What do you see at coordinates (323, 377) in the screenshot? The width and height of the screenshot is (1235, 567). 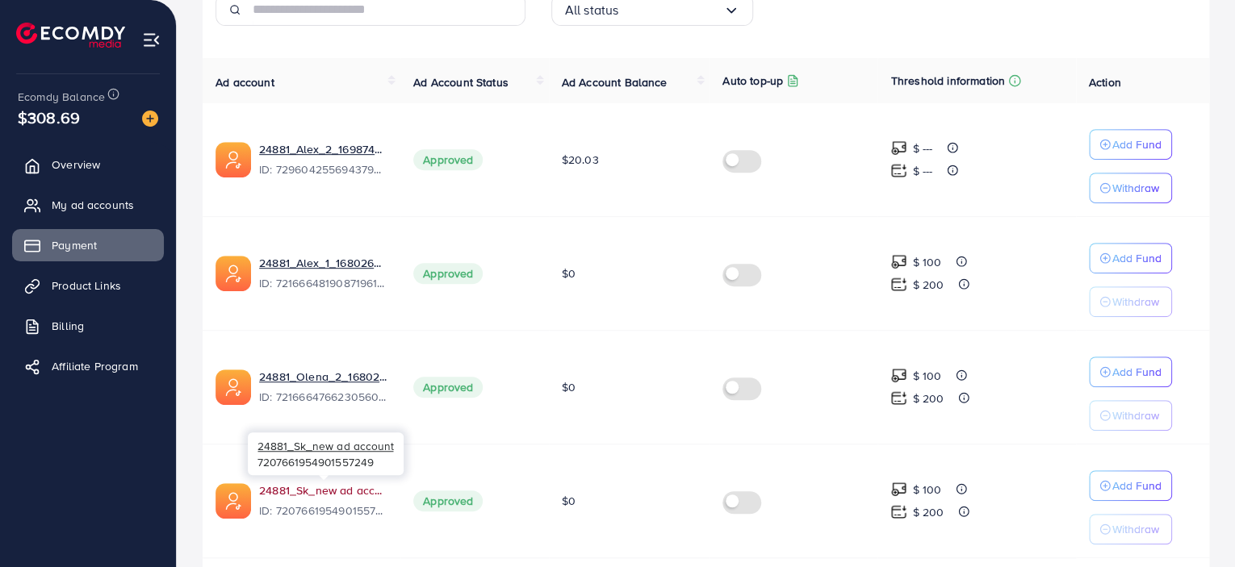 I see `a: 24881_Olena_2_1680260749845` at bounding box center [323, 377].